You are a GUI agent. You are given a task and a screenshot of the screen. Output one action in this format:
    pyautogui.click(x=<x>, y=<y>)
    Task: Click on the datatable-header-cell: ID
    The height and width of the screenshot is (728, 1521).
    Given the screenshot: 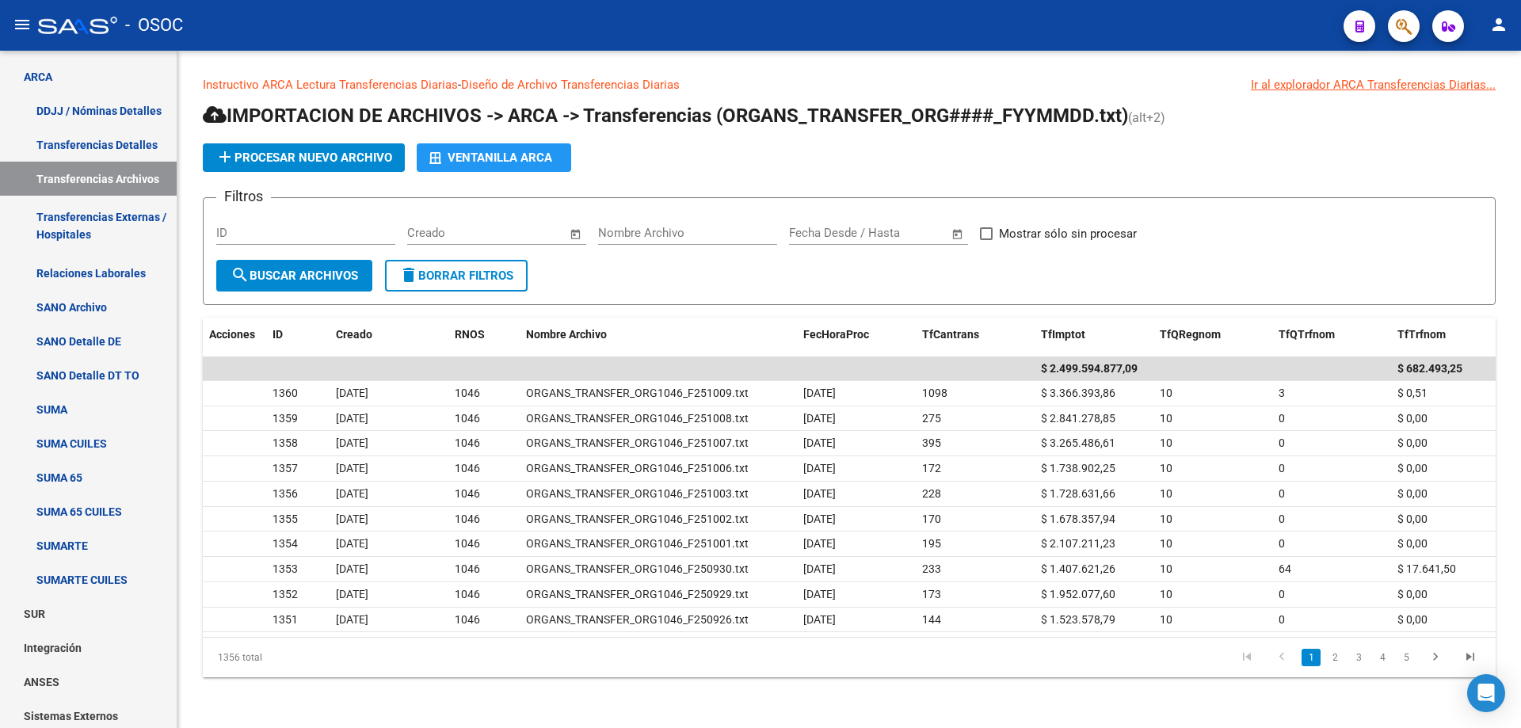 What is the action you would take?
    pyautogui.click(x=298, y=334)
    